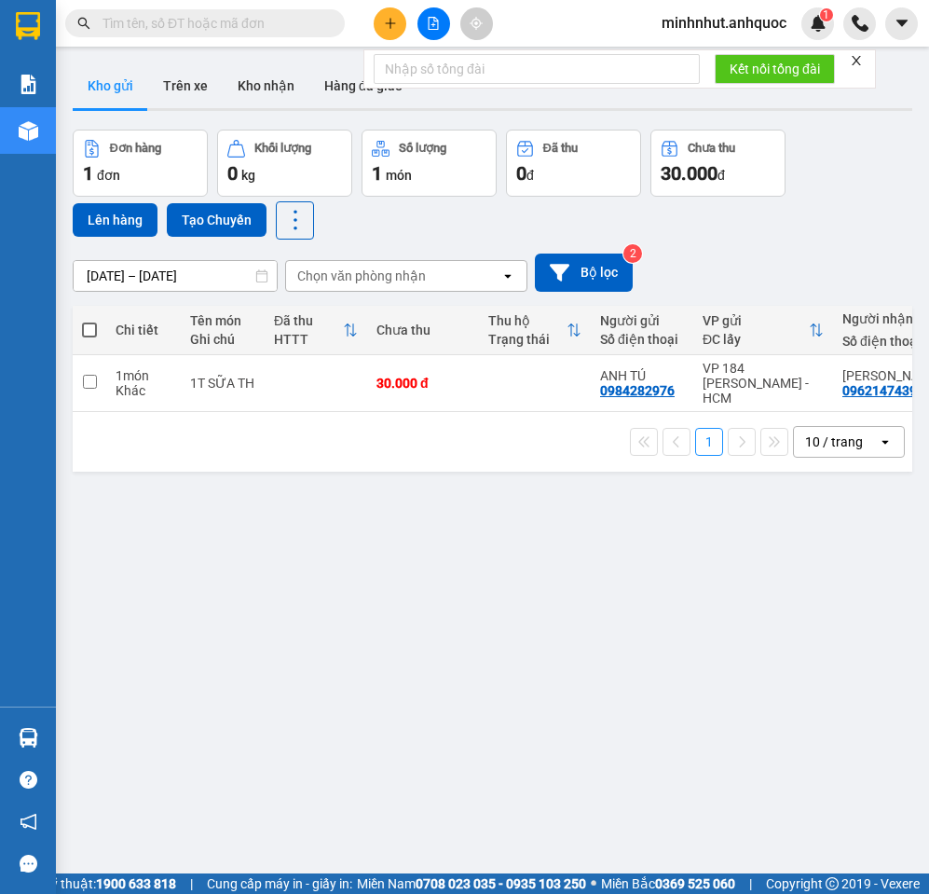  I want to click on span: Miền Nam, so click(471, 883).